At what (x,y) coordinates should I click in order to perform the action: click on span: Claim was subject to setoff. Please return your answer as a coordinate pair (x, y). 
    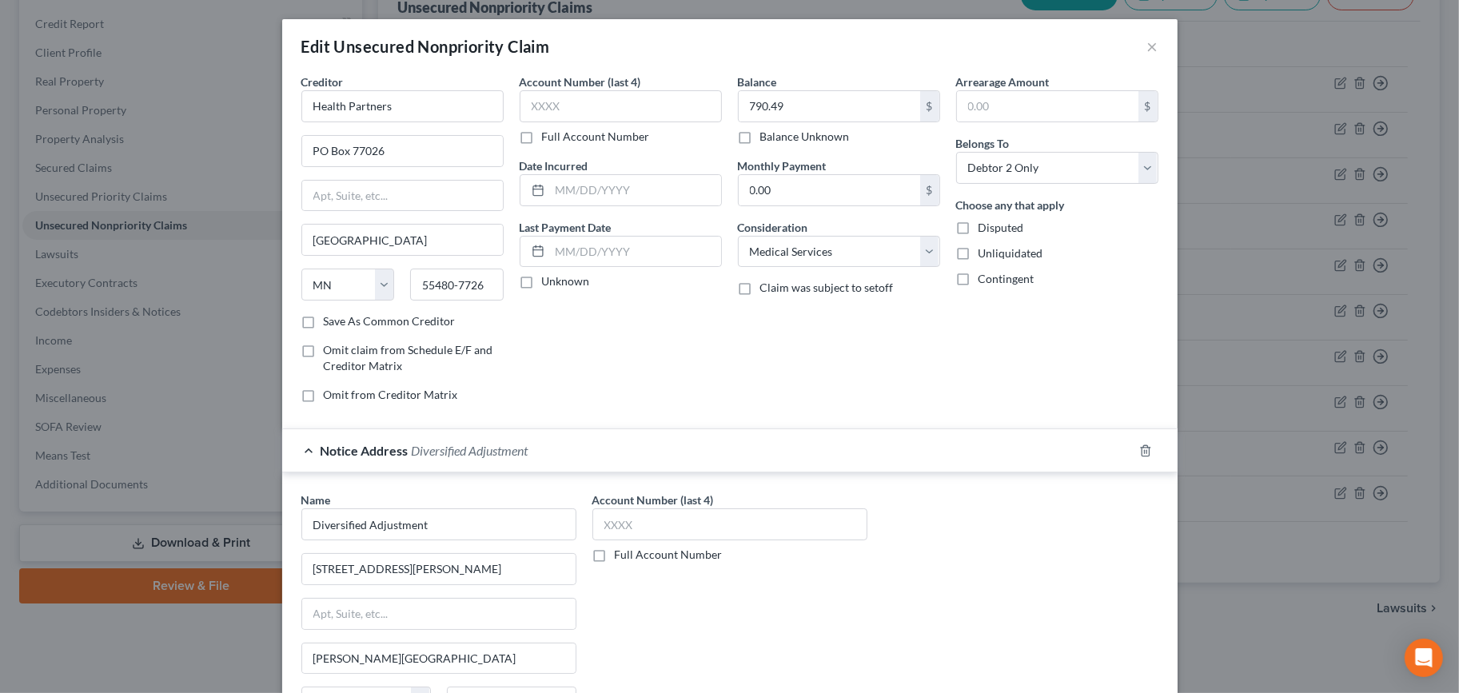
    Looking at the image, I should click on (827, 287).